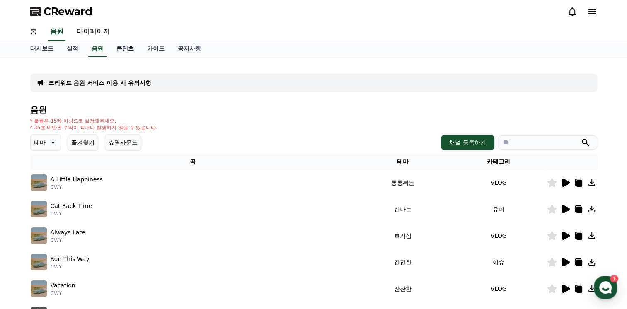  I want to click on p: A Little Happiness, so click(77, 179).